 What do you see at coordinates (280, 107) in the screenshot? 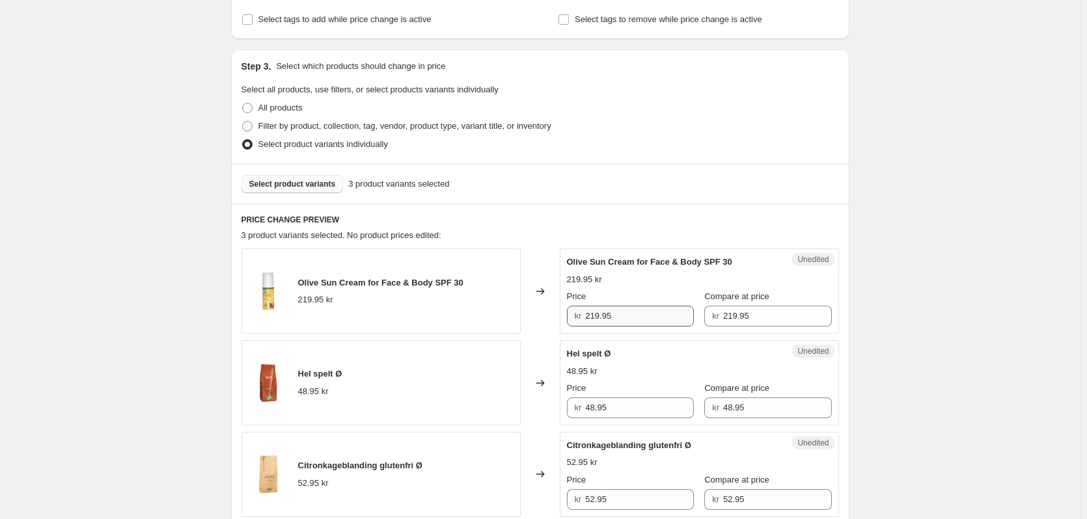
I see `span: All products` at bounding box center [280, 107].